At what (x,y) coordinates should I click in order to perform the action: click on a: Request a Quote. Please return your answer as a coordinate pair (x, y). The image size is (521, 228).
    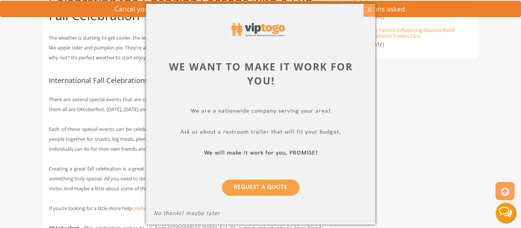
    Looking at the image, I should click on (260, 188).